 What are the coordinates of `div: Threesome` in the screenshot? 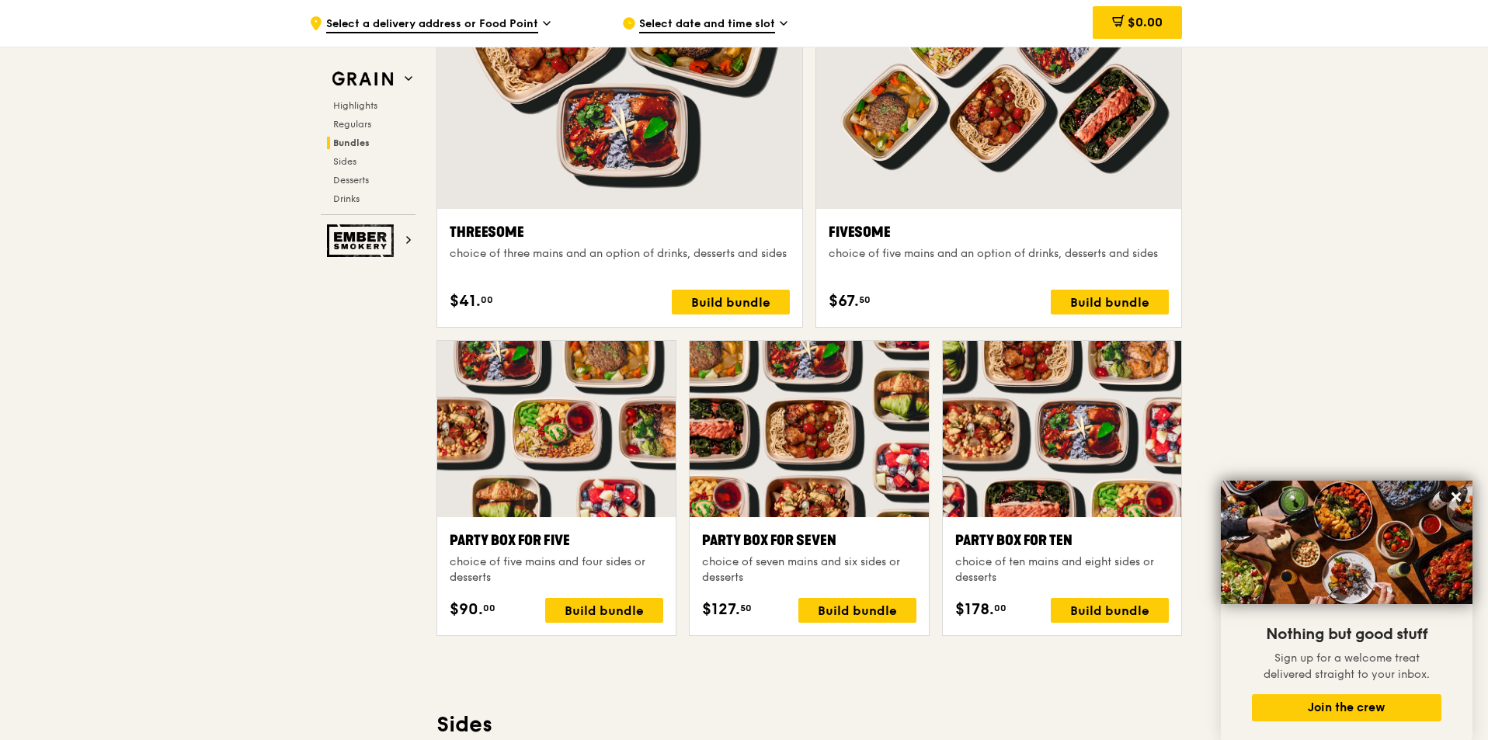 It's located at (620, 232).